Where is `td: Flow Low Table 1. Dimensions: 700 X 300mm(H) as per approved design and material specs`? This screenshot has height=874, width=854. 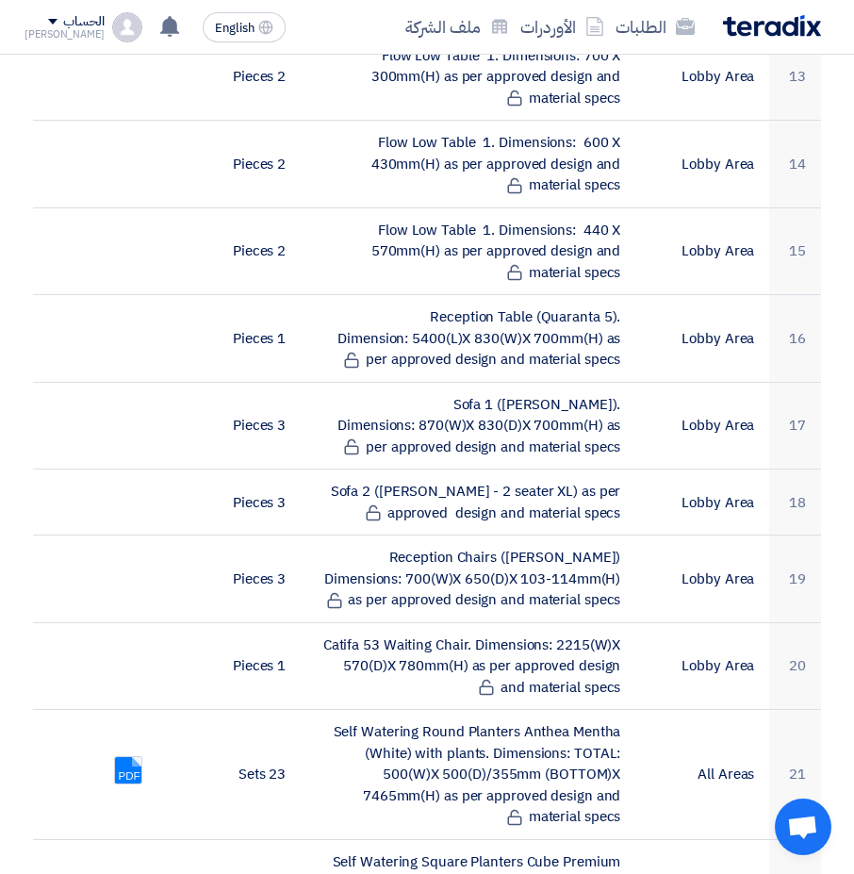
td: Flow Low Table 1. Dimensions: 700 X 300mm(H) as per approved design and material specs is located at coordinates (468, 76).